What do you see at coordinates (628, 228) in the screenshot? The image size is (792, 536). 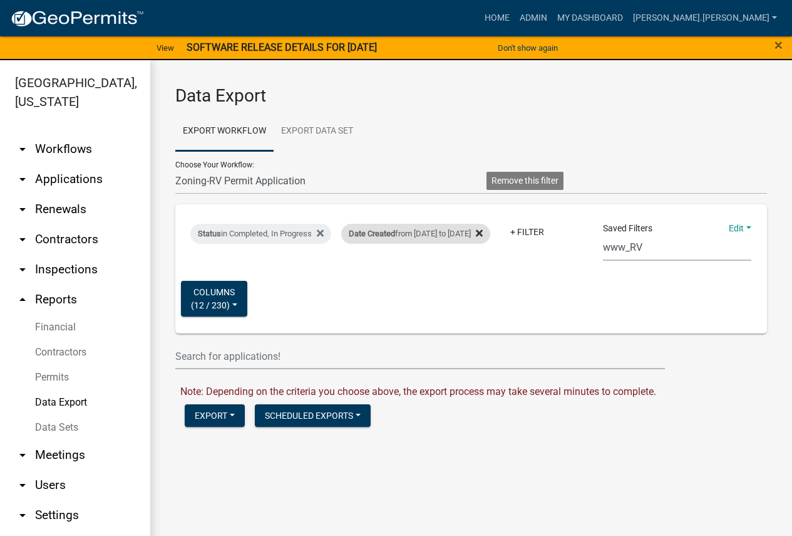 I see `span: Saved Filters` at bounding box center [628, 228].